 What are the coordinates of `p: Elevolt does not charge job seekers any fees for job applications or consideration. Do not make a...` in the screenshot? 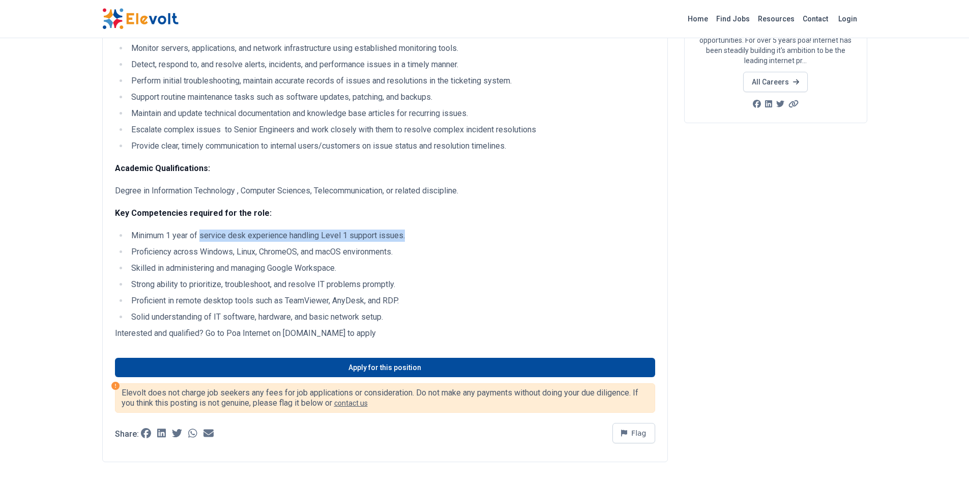 It's located at (385, 398).